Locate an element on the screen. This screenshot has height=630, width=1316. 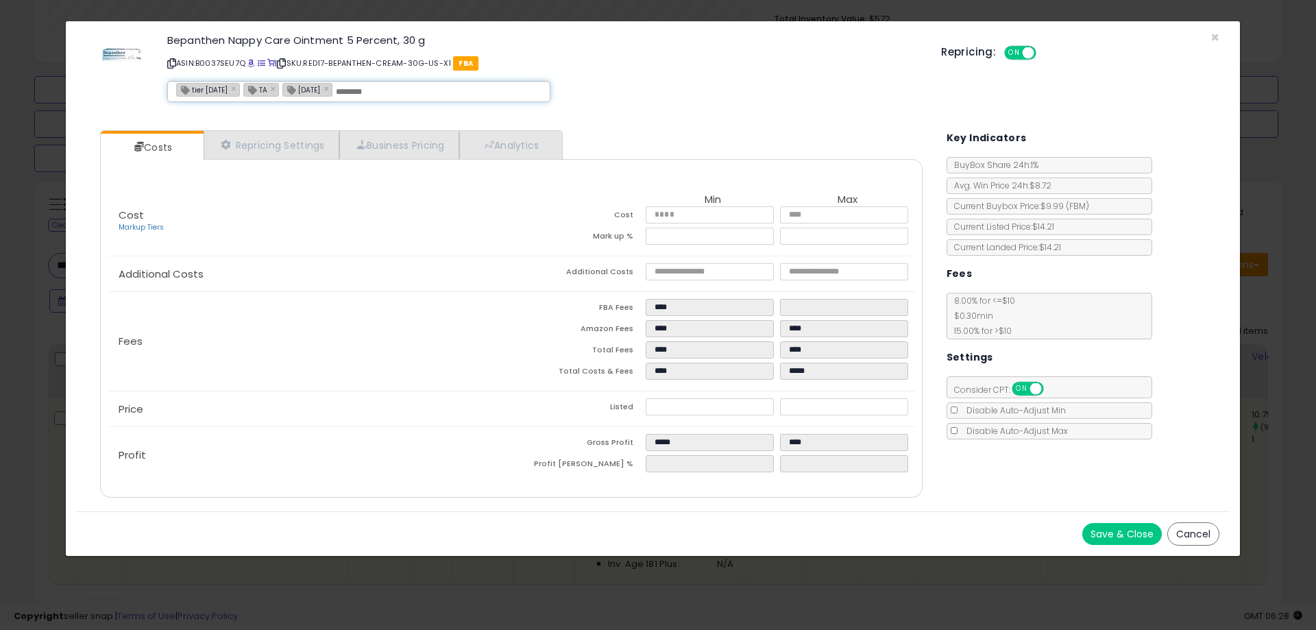
td: Gross Profit is located at coordinates (579, 444).